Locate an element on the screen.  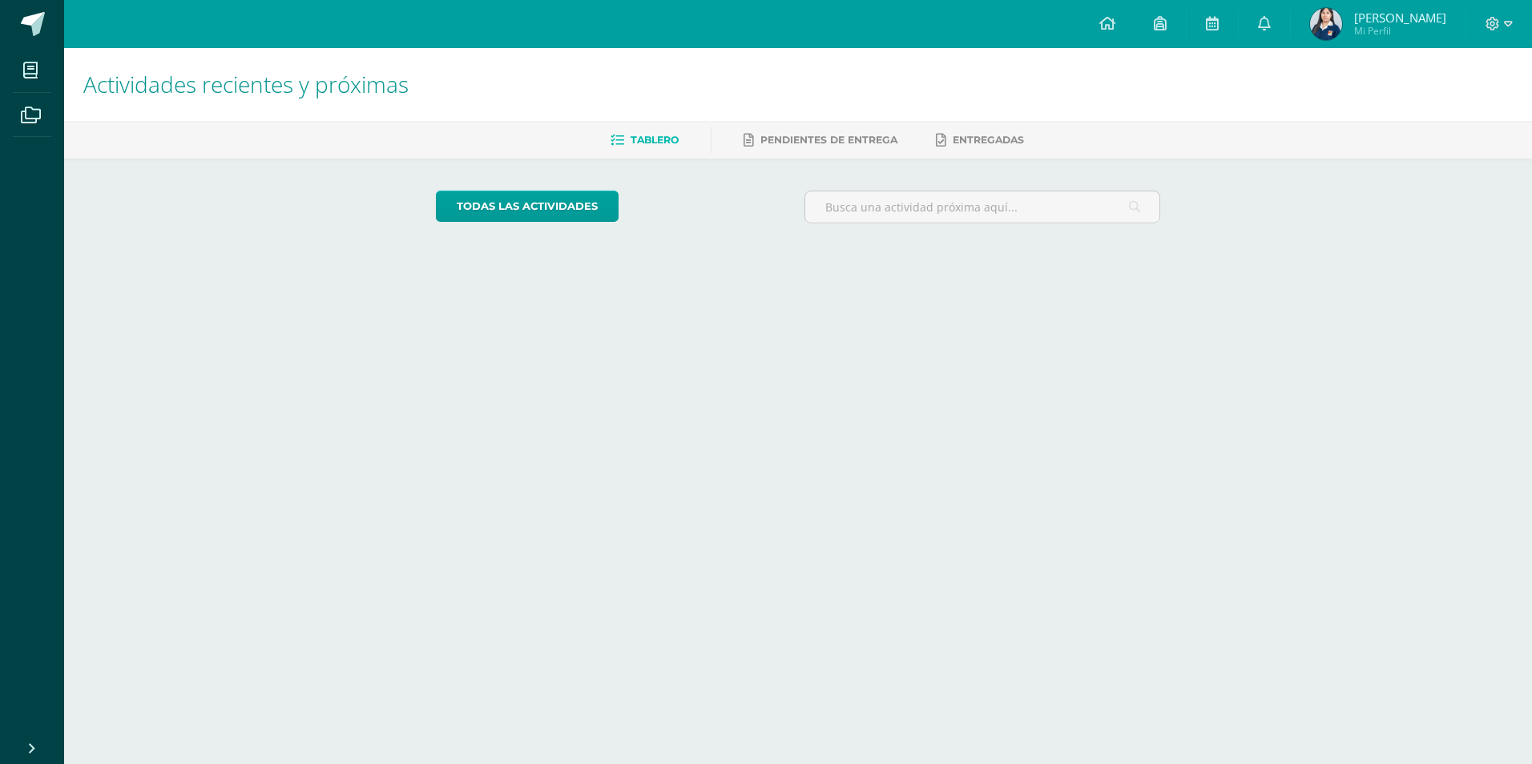
a: Pendientes de entrega is located at coordinates (820, 140).